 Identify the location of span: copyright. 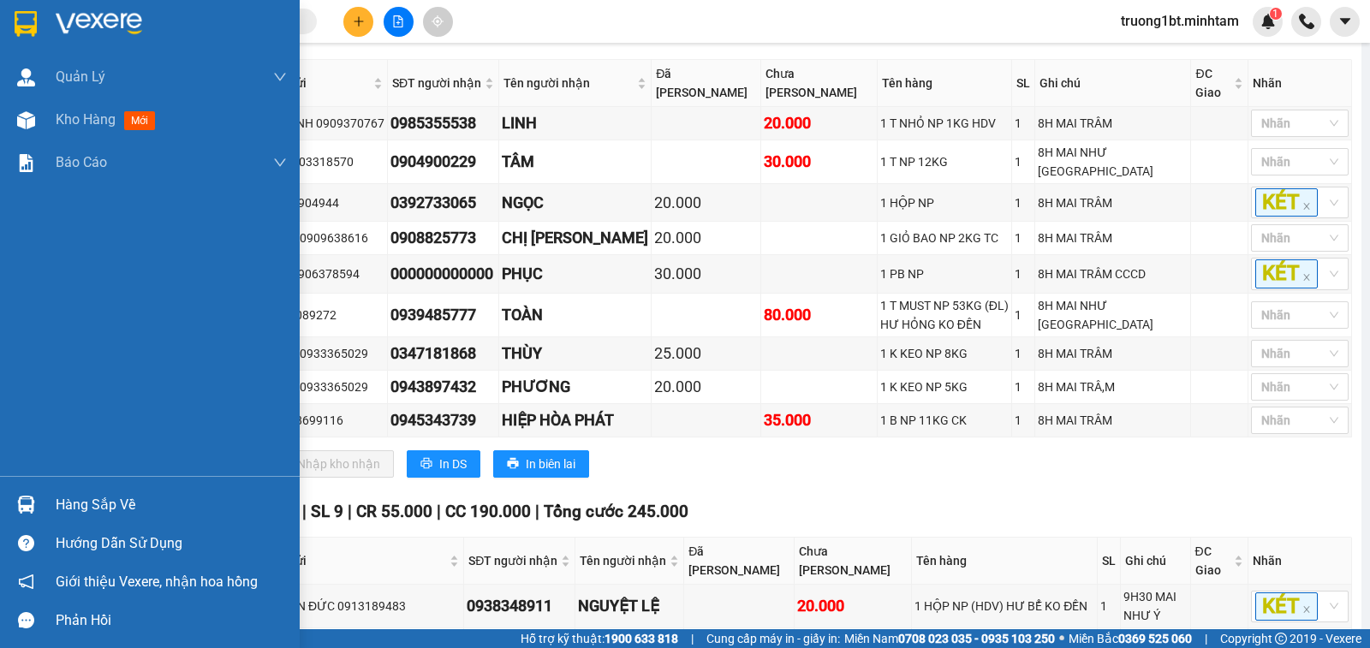
(1281, 639).